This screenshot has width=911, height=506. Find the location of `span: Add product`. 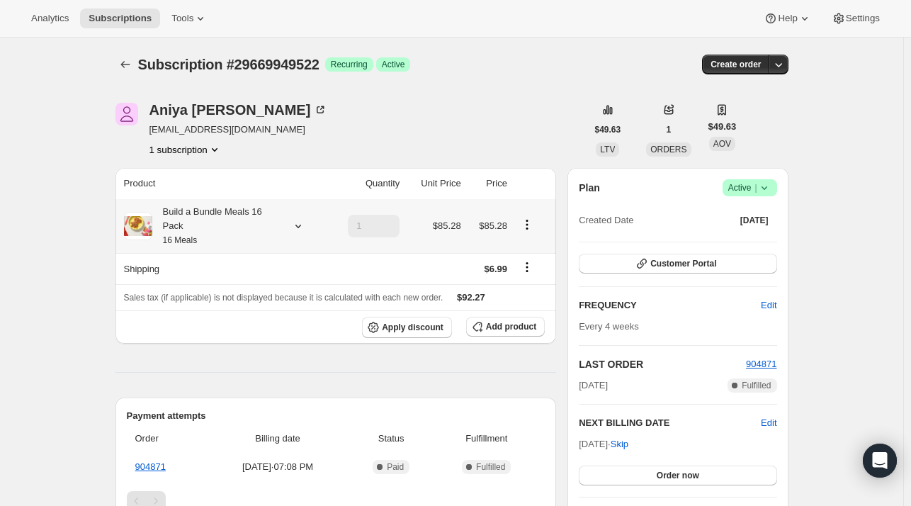

span: Add product is located at coordinates (511, 327).